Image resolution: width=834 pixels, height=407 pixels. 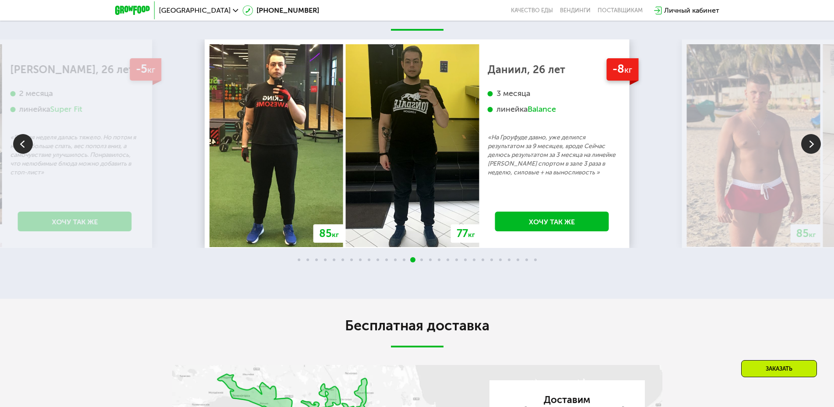 I want to click on div: 3 месяца, so click(x=552, y=93).